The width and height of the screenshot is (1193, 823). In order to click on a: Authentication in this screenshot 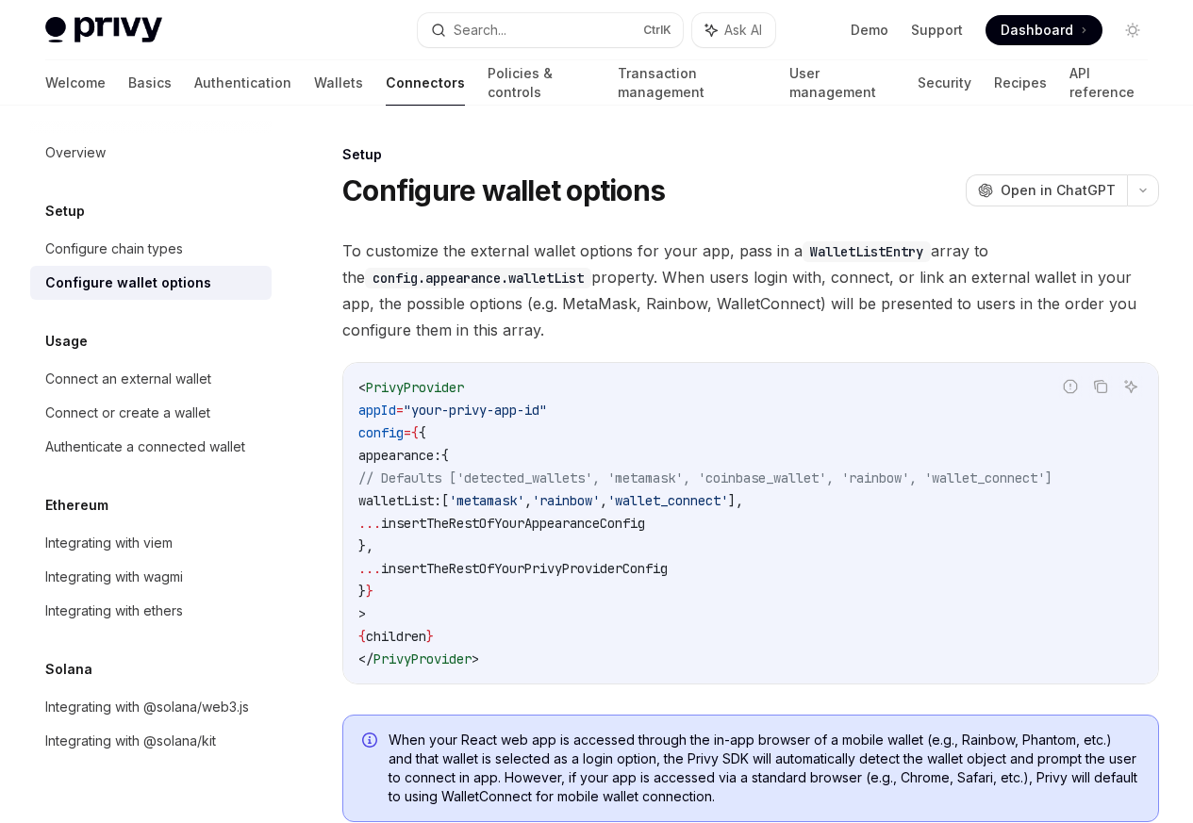, I will do `click(242, 83)`.